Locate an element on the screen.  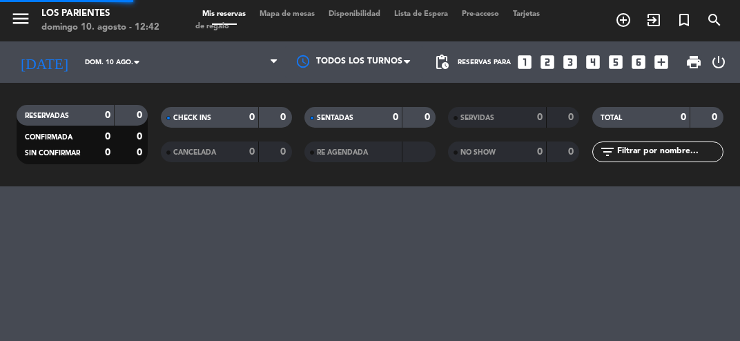
i: looks_one is located at coordinates (525, 62).